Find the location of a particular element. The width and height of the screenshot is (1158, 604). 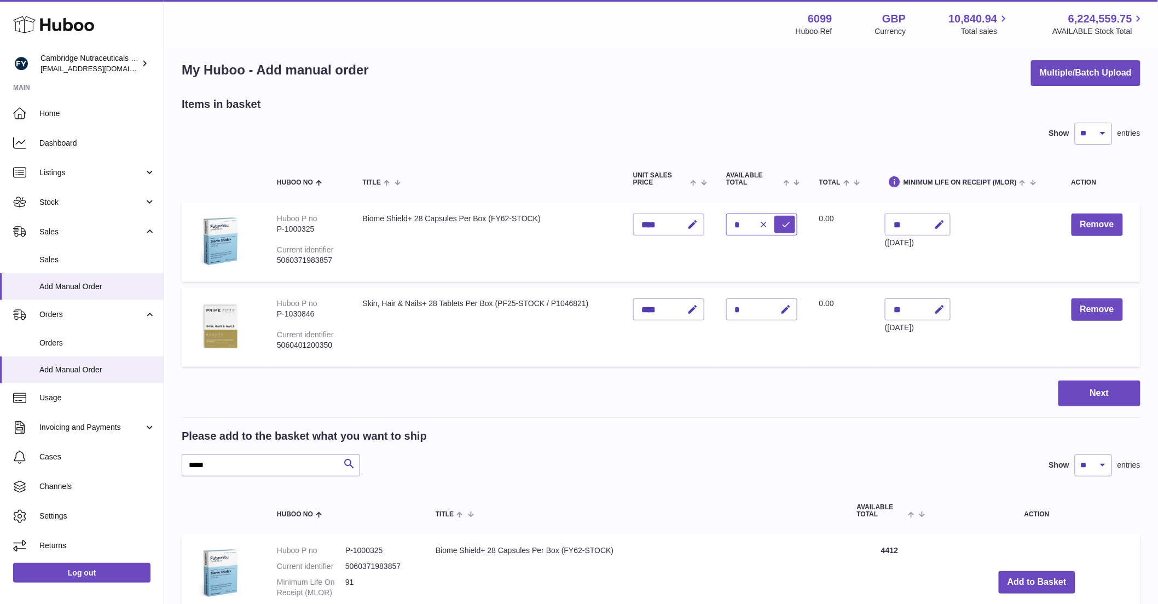

h1: My Huboo - Add manual order is located at coordinates (275, 70).